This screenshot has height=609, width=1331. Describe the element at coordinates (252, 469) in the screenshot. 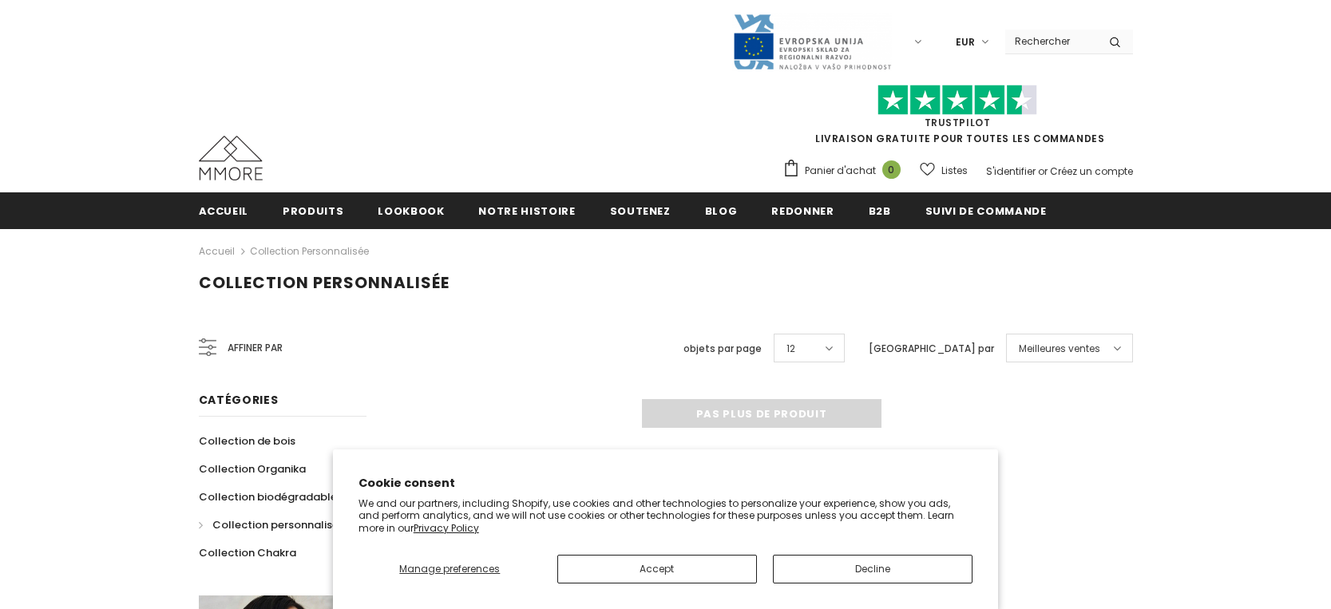

I see `a: Collection Organika` at that location.